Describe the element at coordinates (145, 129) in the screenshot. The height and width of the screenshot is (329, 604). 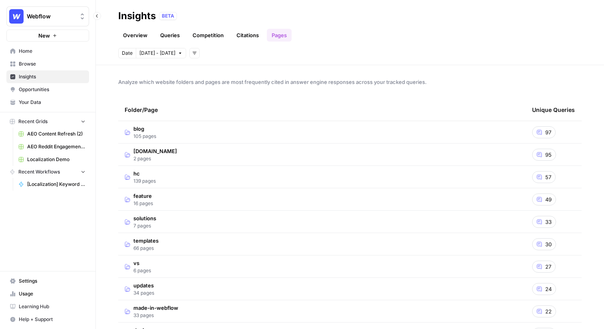
I see `span: blog` at that location.